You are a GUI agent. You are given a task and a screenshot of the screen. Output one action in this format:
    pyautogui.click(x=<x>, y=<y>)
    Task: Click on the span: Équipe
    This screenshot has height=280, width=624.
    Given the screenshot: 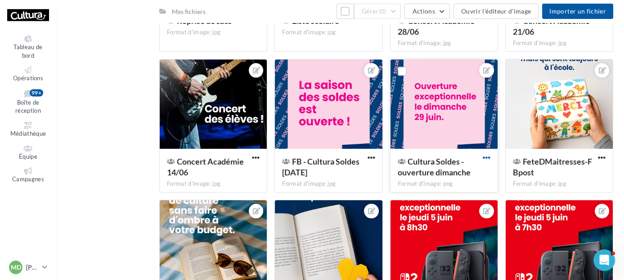 What is the action you would take?
    pyautogui.click(x=28, y=156)
    